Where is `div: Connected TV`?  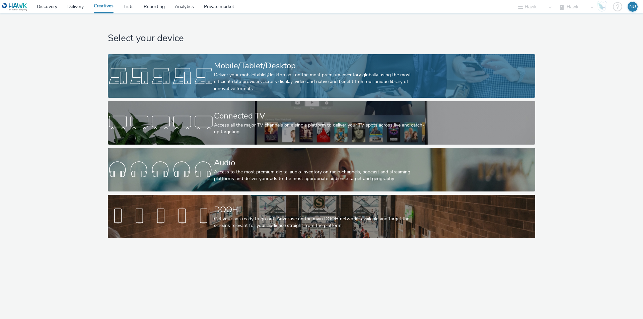 div: Connected TV is located at coordinates (320, 116).